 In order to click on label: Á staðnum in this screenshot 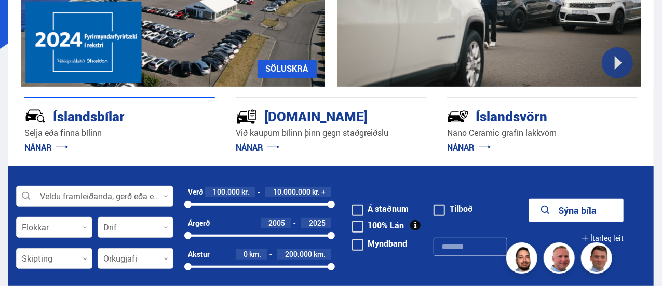, I will do `click(380, 209)`.